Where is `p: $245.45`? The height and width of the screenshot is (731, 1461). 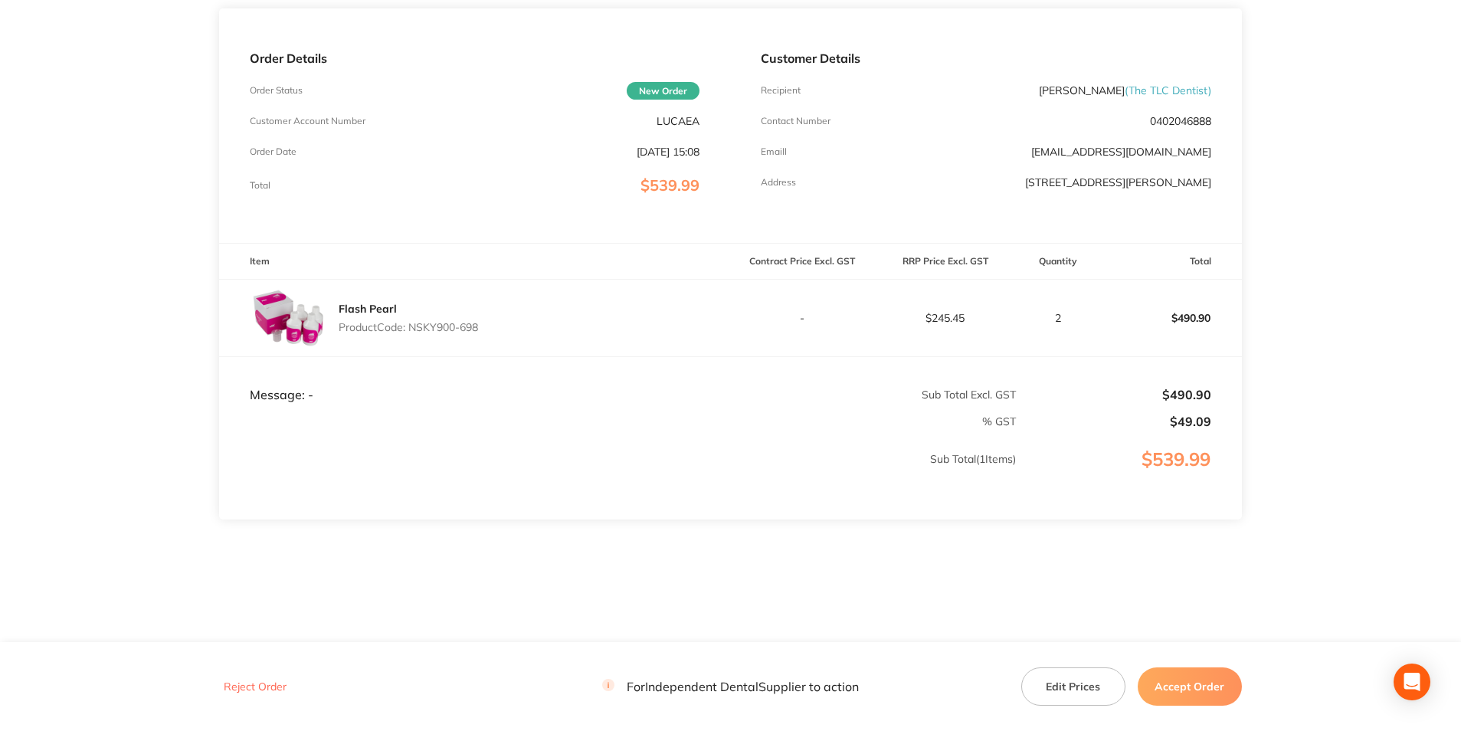
p: $245.45 is located at coordinates (945, 318).